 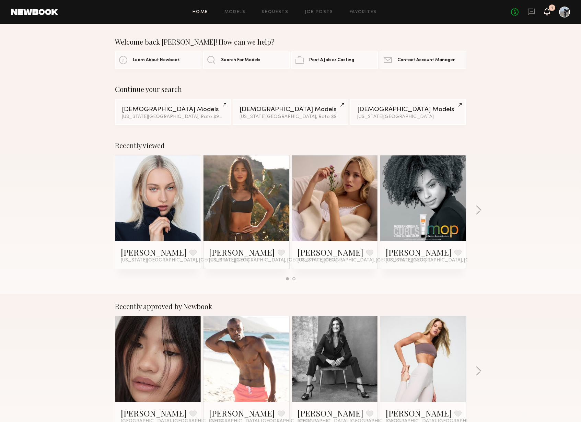 What do you see at coordinates (291, 306) in the screenshot?
I see `div: Recently approved by Newbook` at bounding box center [291, 306].